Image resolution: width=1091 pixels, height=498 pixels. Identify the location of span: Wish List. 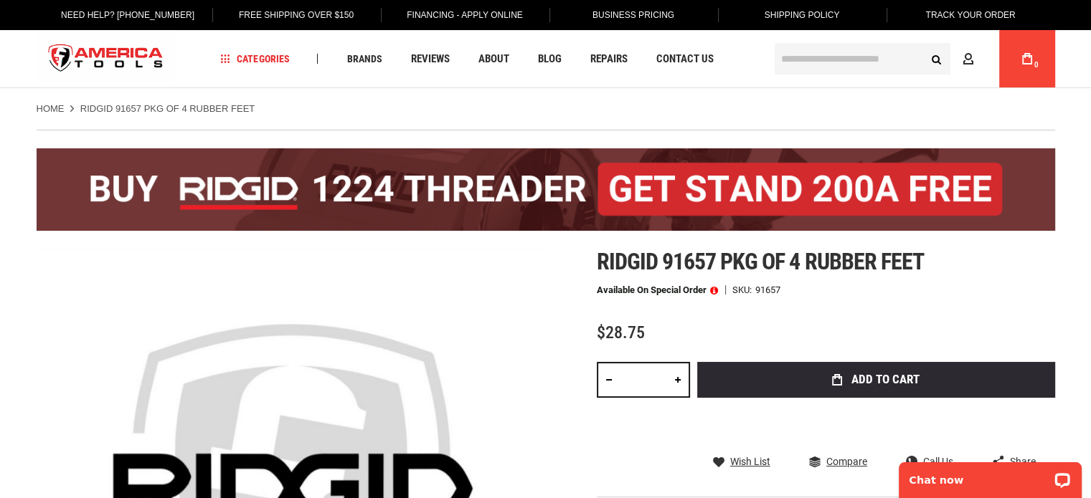
(750, 462).